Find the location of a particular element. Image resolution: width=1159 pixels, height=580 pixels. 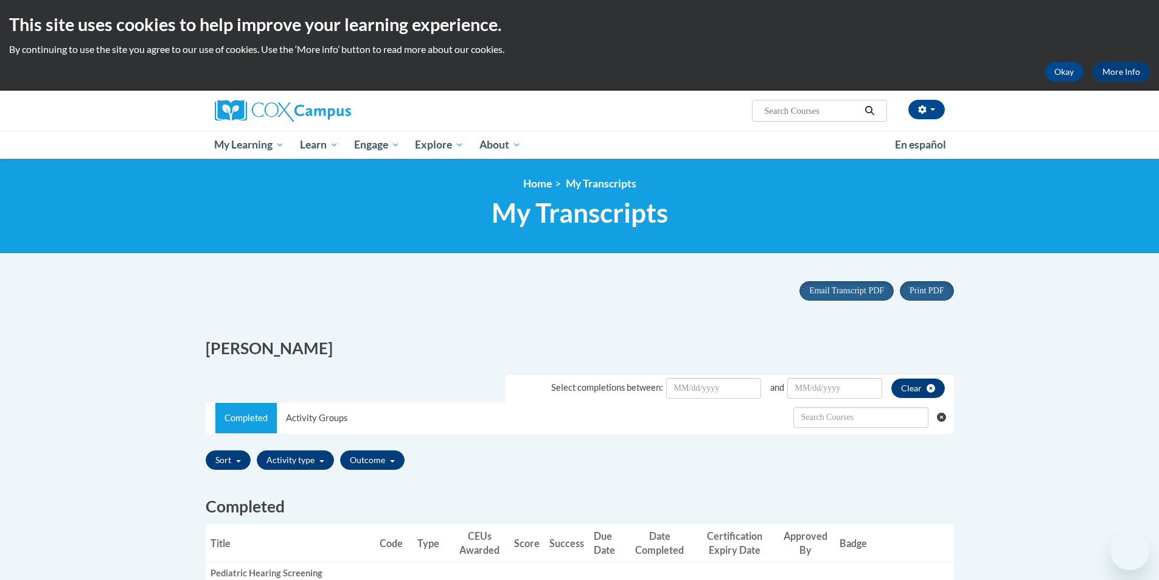

button: Email Transcript PDF is located at coordinates (846, 291).